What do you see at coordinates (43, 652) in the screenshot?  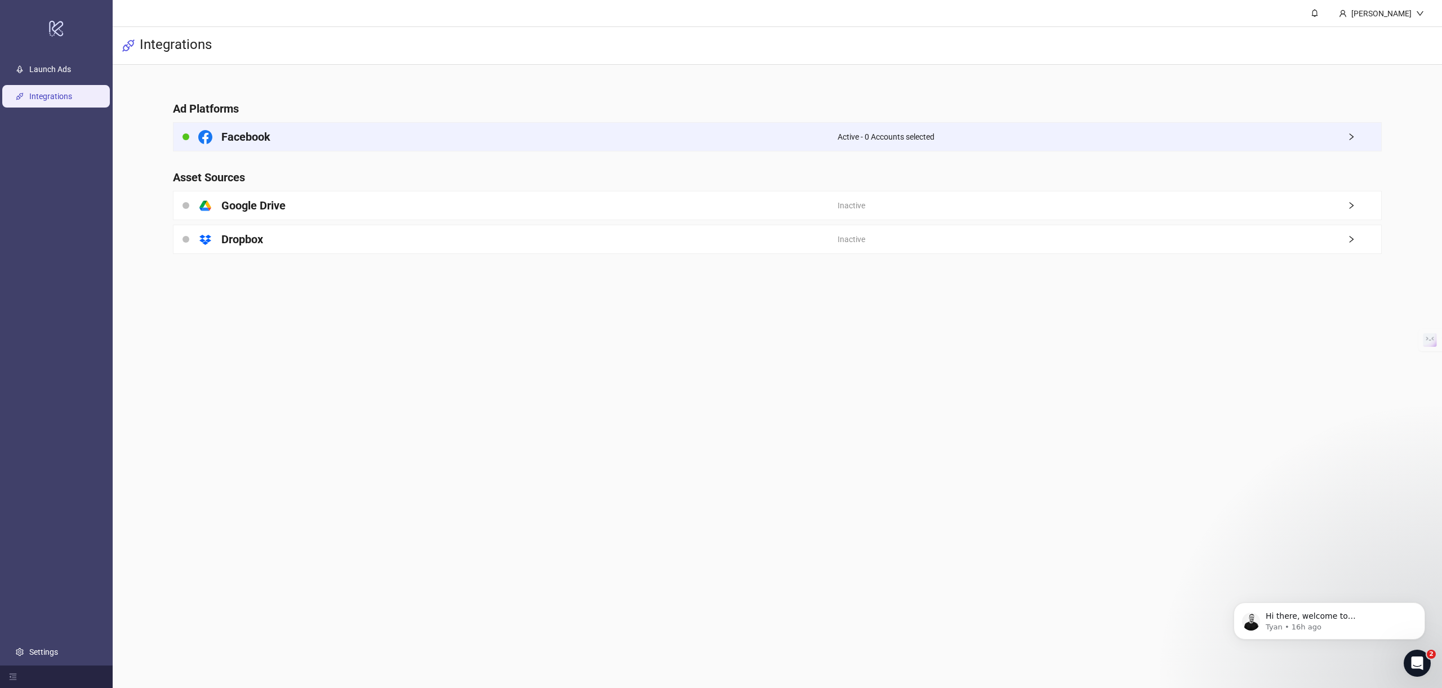 I see `a: Settings` at bounding box center [43, 652].